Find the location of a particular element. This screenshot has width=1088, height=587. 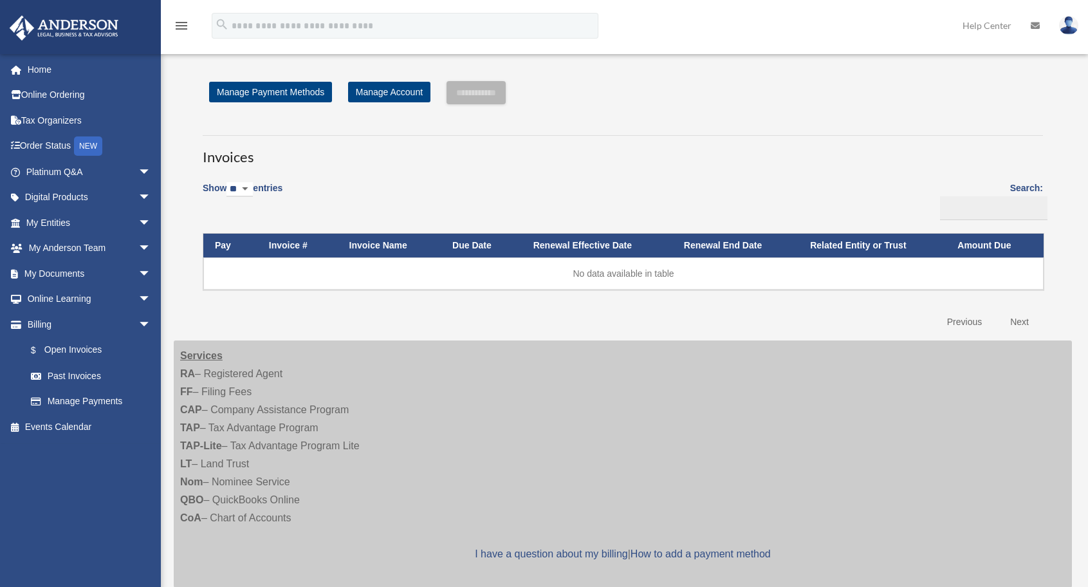

strong: CAP is located at coordinates (191, 409).